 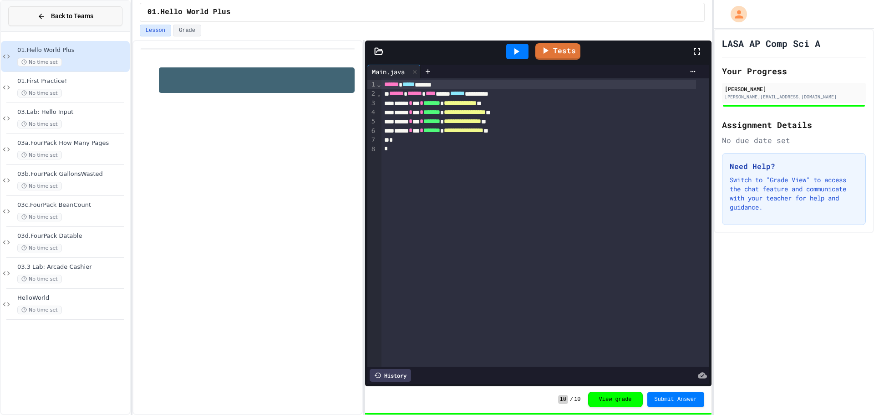 What do you see at coordinates (676, 399) in the screenshot?
I see `span: Submit Answer` at bounding box center [676, 399].